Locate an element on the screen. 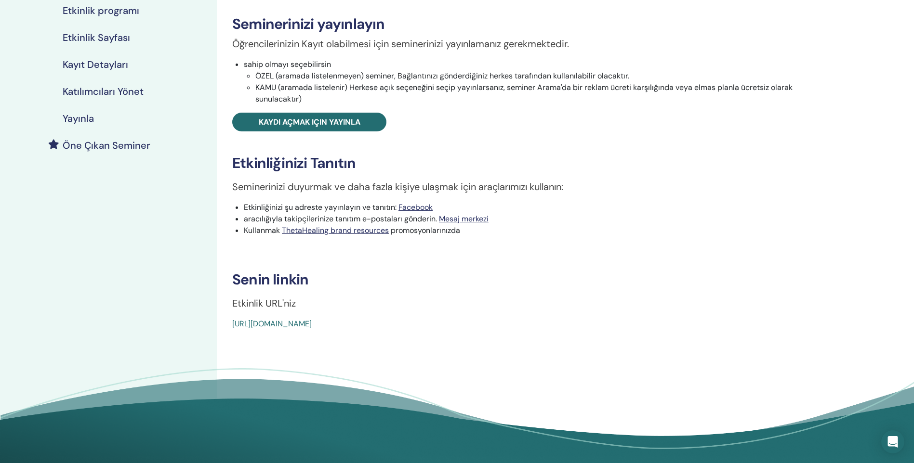 The image size is (914, 463). a: Kaydı açmak için yayınla is located at coordinates (309, 122).